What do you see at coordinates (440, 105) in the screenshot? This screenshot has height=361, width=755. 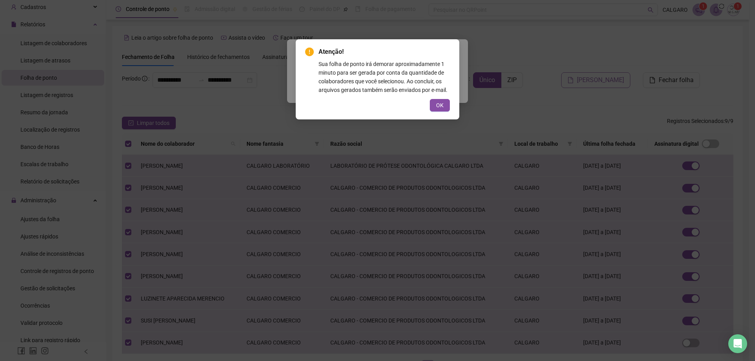 I see `button: OK` at bounding box center [440, 105].